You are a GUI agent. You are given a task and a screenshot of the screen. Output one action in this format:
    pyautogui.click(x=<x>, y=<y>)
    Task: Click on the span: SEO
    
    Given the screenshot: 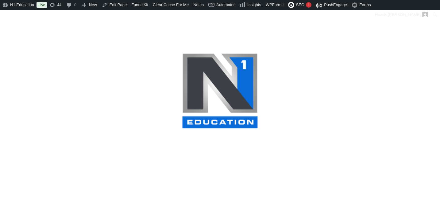 What is the action you would take?
    pyautogui.click(x=300, y=5)
    